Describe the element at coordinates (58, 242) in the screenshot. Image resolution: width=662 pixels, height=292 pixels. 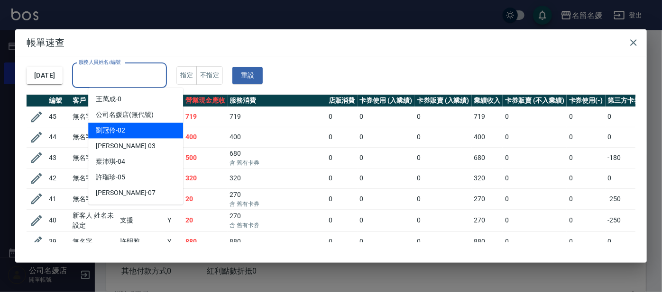
I see `td: 39` at that location.